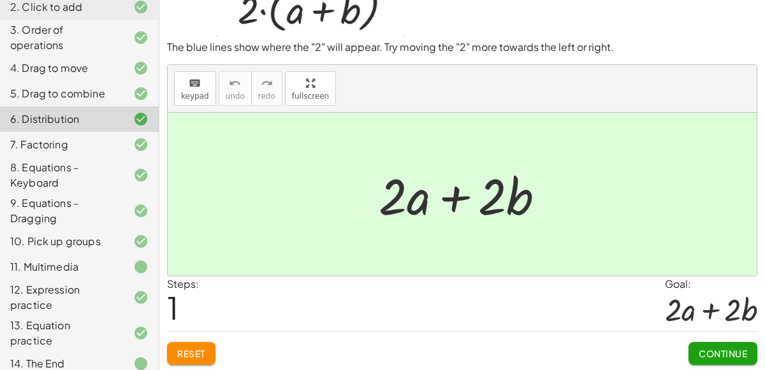  Describe the element at coordinates (141, 267) in the screenshot. I see `i: Task finished.` at that location.